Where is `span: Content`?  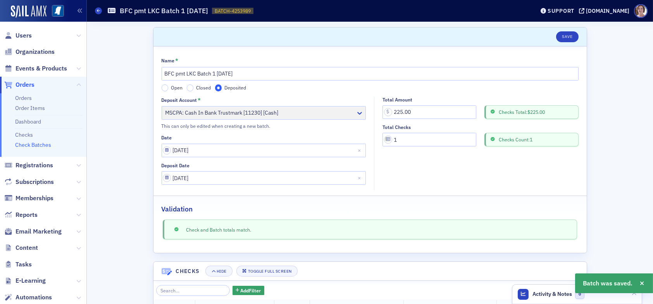 span: Content is located at coordinates (27, 248).